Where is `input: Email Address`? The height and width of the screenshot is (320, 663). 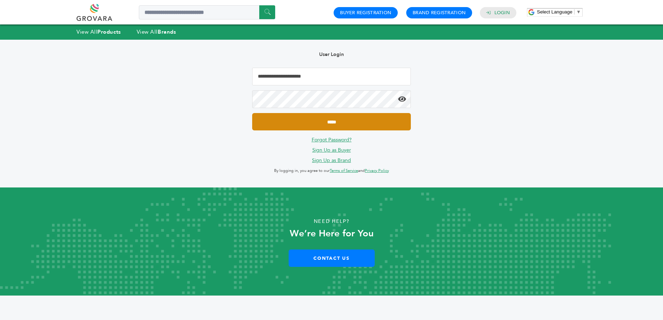
input: Email Address is located at coordinates (332, 77).